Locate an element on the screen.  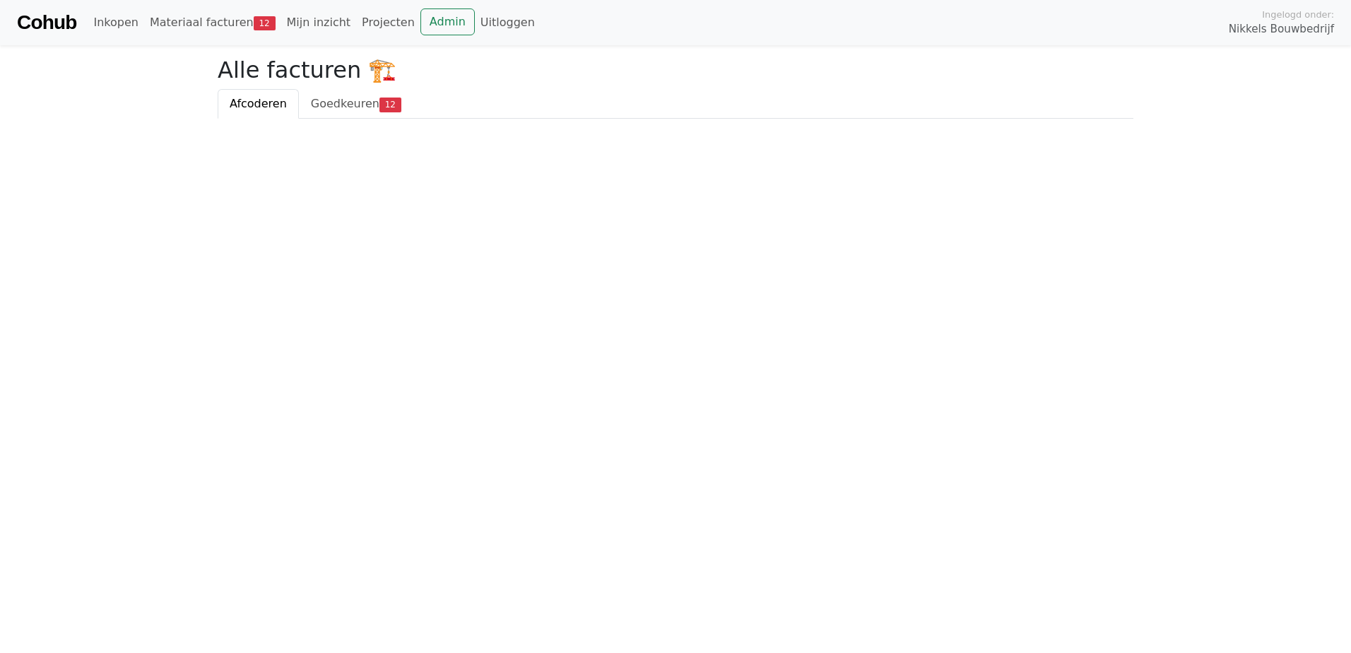
a: Inkopen is located at coordinates (115, 23).